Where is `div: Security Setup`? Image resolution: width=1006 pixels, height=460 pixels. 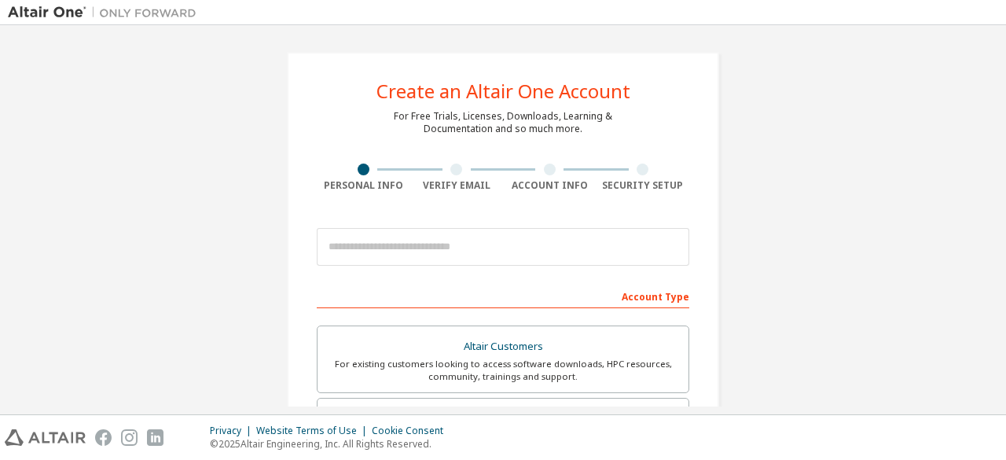
div: Security Setup is located at coordinates (643, 186).